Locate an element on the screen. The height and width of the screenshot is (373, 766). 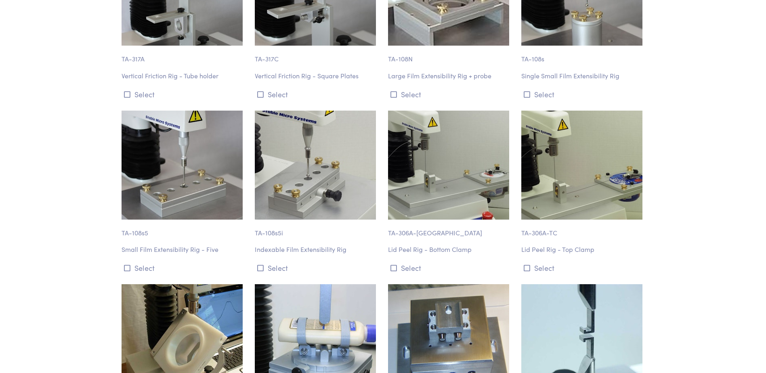
p: TA-317A is located at coordinates (183, 55).